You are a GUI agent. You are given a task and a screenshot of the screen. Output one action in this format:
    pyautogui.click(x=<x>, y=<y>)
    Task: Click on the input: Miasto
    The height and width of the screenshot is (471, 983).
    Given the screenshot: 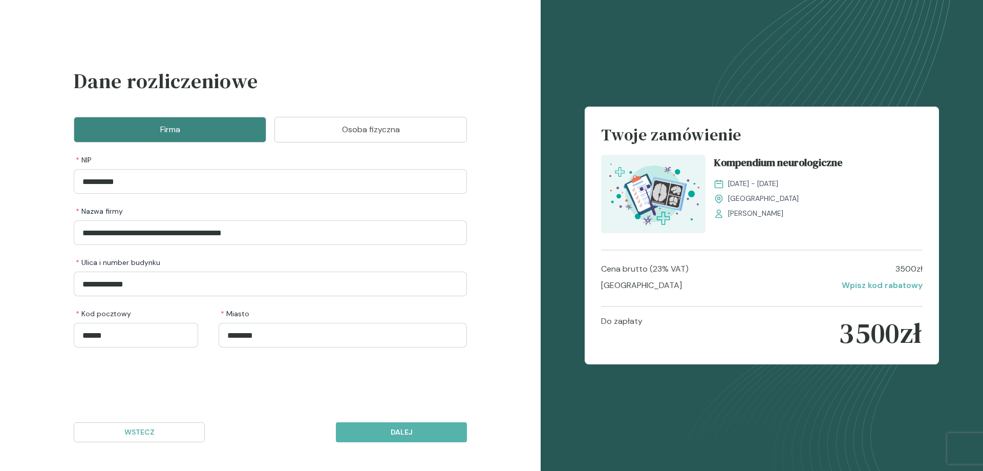 What is the action you would take?
    pyautogui.click(x=343, y=335)
    